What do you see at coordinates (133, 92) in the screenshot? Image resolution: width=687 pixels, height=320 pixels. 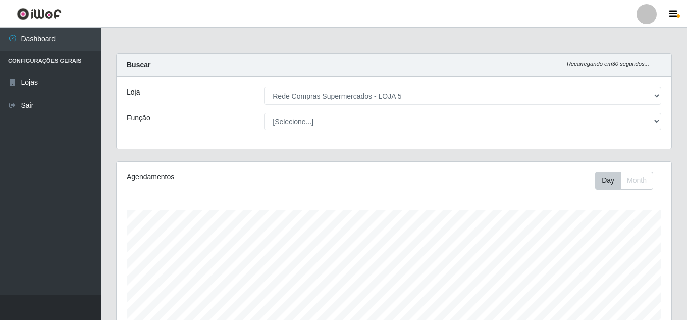 I see `label: Loja` at bounding box center [133, 92].